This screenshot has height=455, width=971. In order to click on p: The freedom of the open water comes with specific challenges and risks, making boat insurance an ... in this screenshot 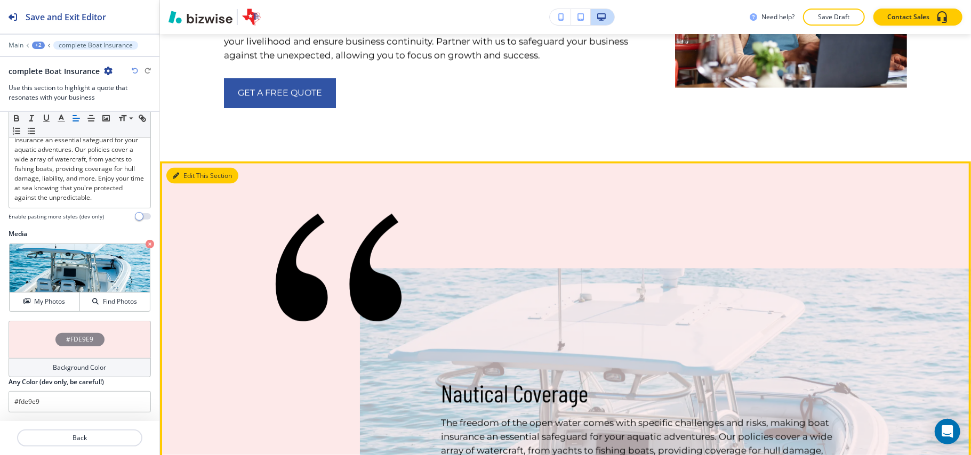, I will do `click(79, 159)`.